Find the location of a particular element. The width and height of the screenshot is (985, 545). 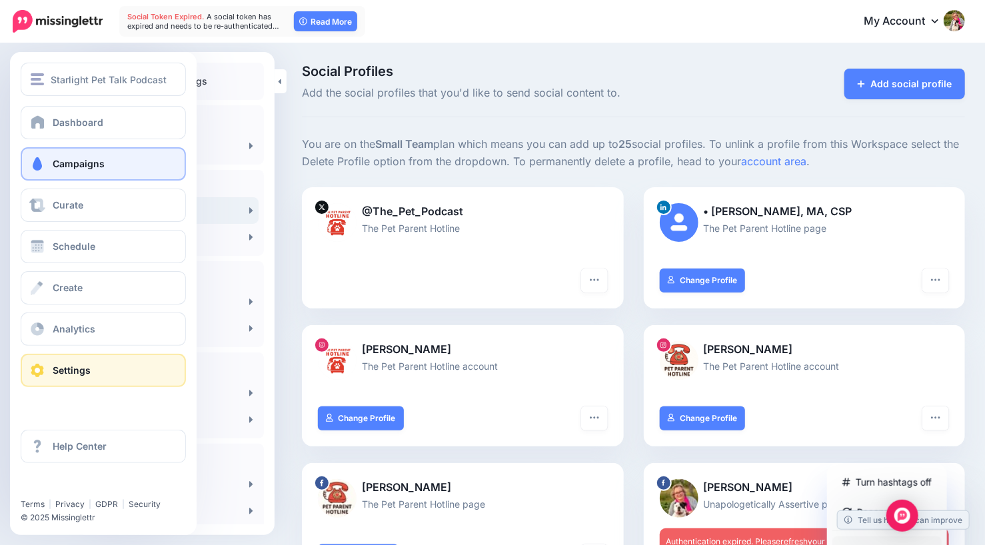

span: Analytics is located at coordinates (74, 328).